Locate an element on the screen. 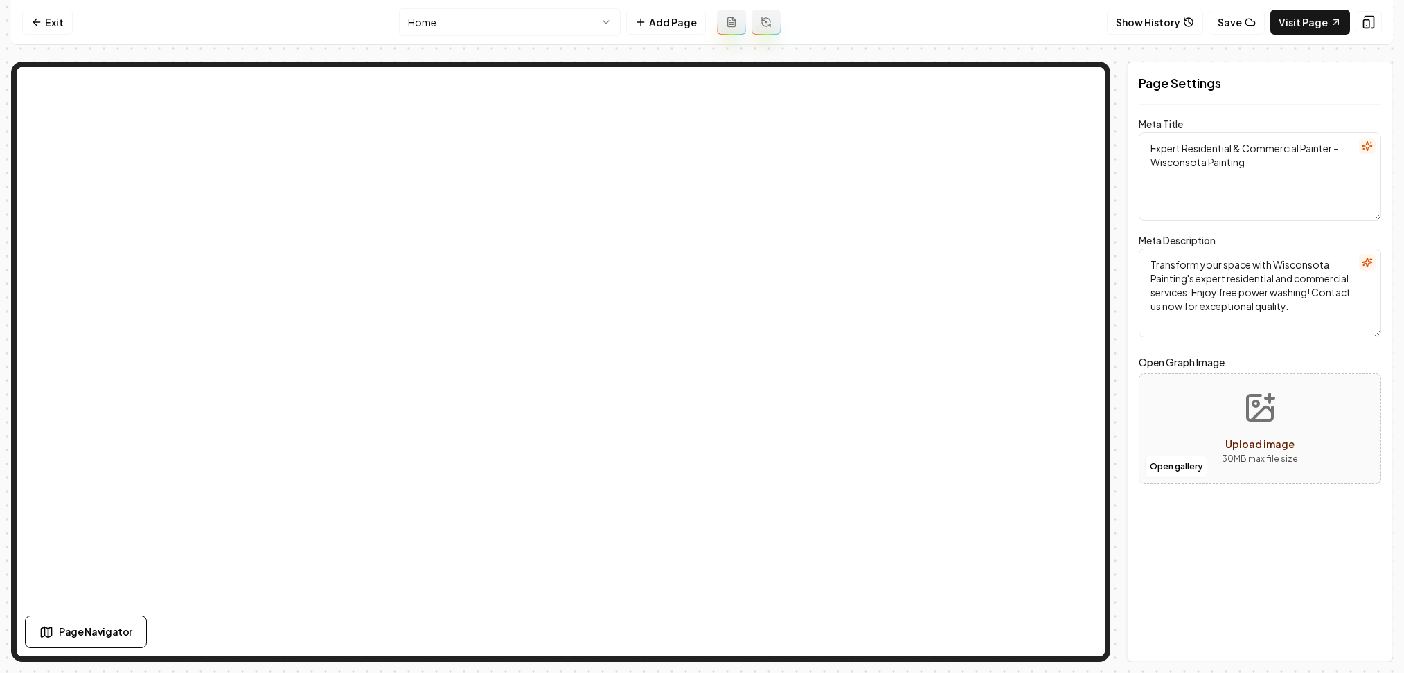 The image size is (1404, 673). button: Open gallery is located at coordinates (1176, 467).